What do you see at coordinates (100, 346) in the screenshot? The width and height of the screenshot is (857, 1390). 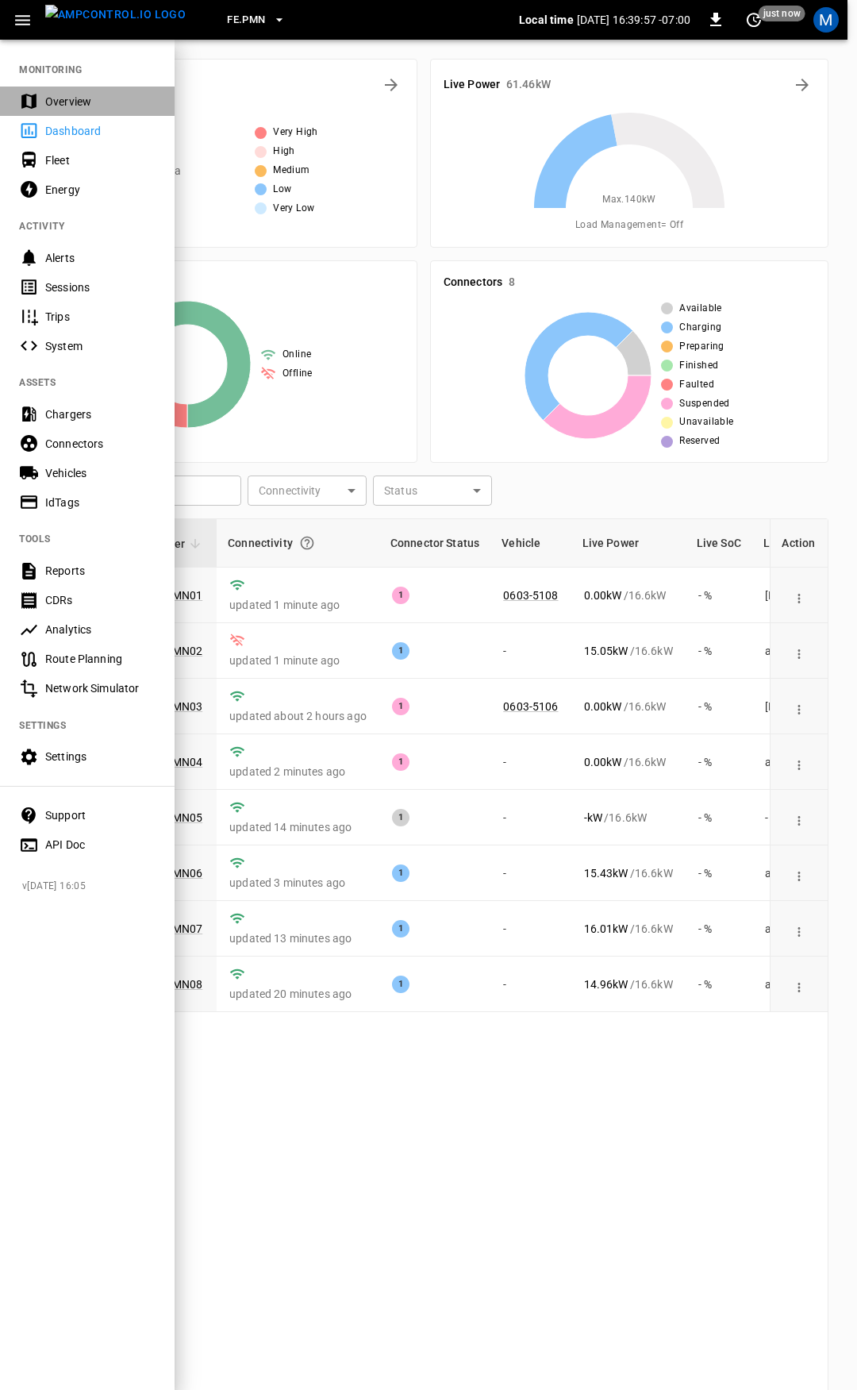 I see `div: System` at bounding box center [100, 346].